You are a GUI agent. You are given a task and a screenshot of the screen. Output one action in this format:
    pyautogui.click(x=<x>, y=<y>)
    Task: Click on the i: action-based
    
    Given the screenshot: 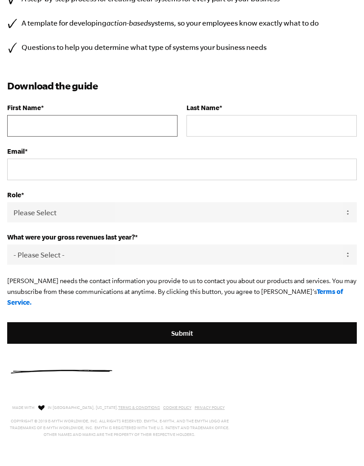 What is the action you would take?
    pyautogui.click(x=127, y=23)
    